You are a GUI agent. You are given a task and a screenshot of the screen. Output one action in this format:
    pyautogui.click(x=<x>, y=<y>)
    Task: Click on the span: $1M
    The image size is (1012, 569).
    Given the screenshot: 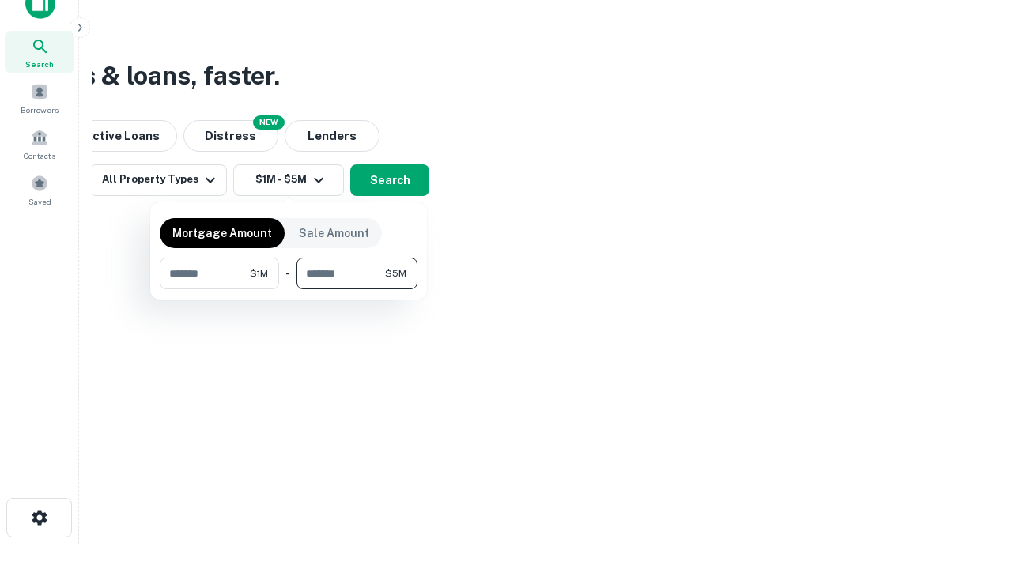 What is the action you would take?
    pyautogui.click(x=258, y=273)
    